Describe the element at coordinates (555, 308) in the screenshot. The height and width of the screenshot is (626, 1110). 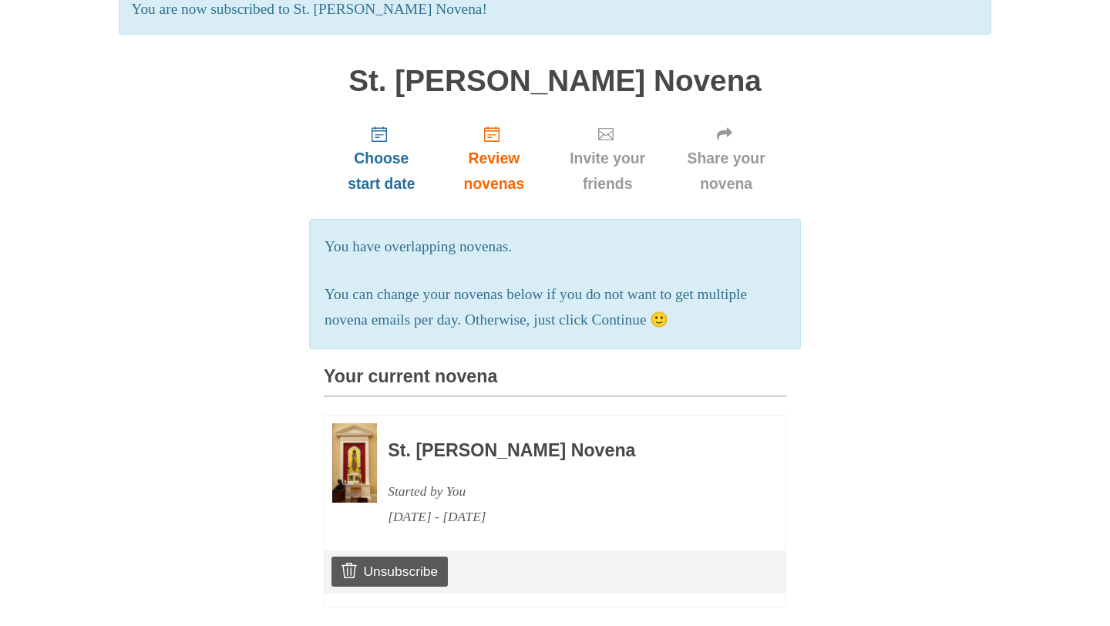
I see `p: You can change your novenas below if you do not want to get multiple novena emails per day. Other...` at that location.